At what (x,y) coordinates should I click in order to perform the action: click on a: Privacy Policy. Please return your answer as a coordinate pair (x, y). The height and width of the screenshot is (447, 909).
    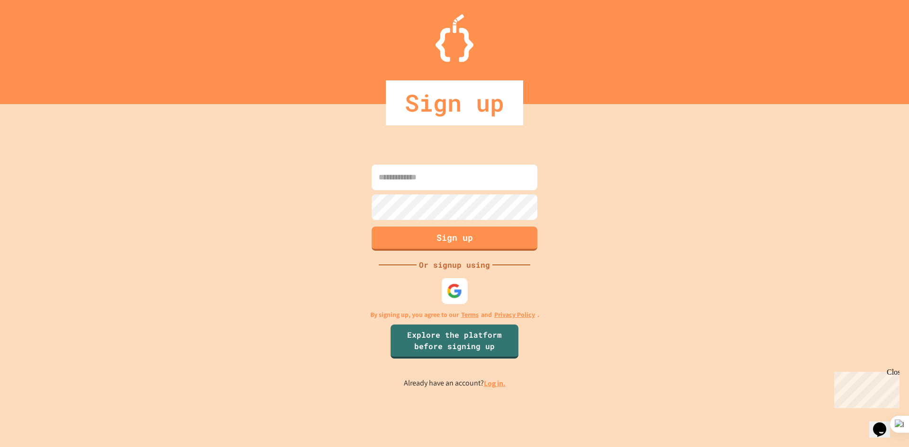
    Looking at the image, I should click on (514, 315).